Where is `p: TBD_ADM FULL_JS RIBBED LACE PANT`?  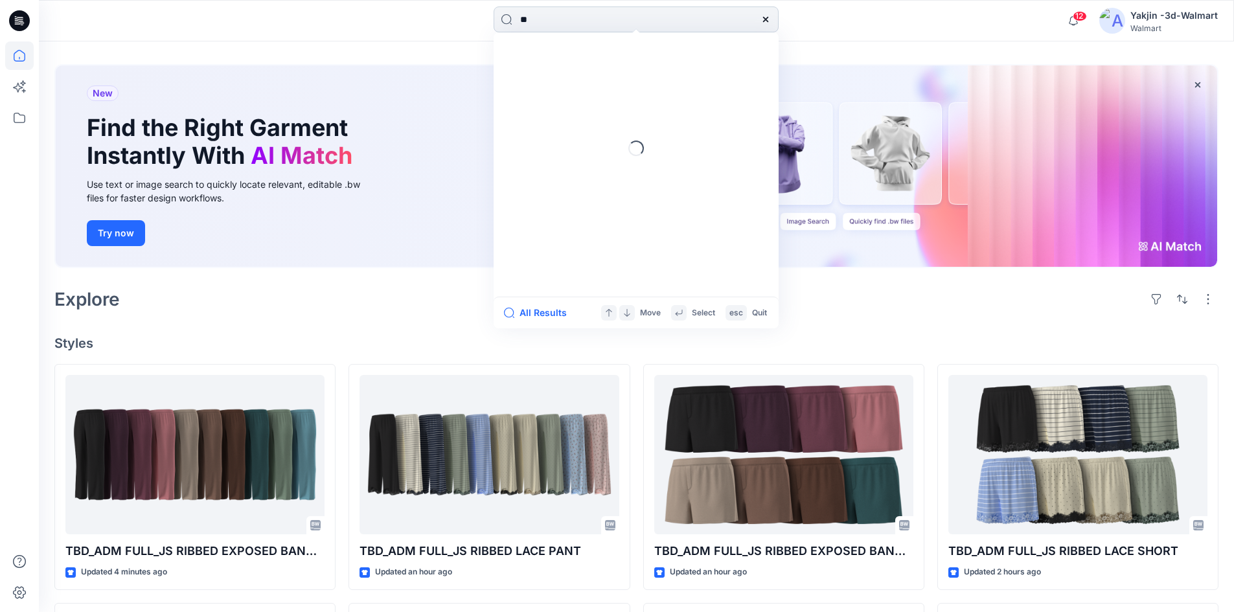 p: TBD_ADM FULL_JS RIBBED LACE PANT is located at coordinates (489, 551).